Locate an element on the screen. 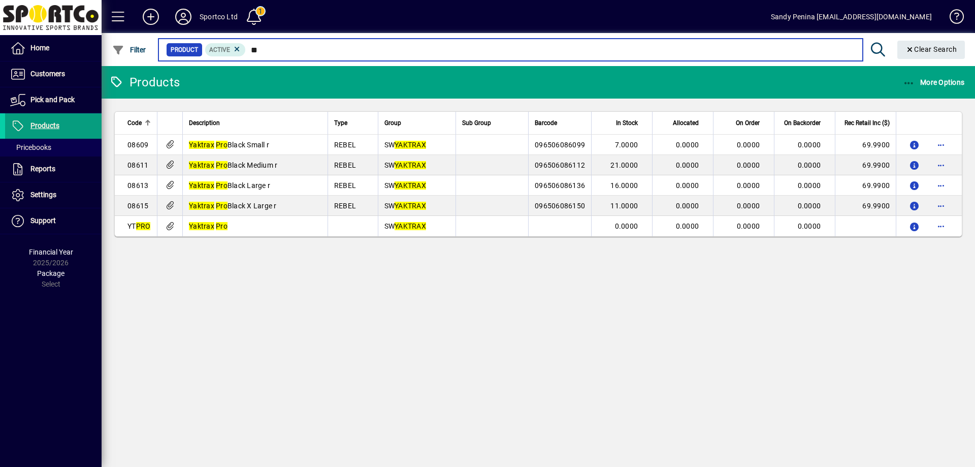 This screenshot has width=975, height=467. span: 08613 is located at coordinates (138, 185).